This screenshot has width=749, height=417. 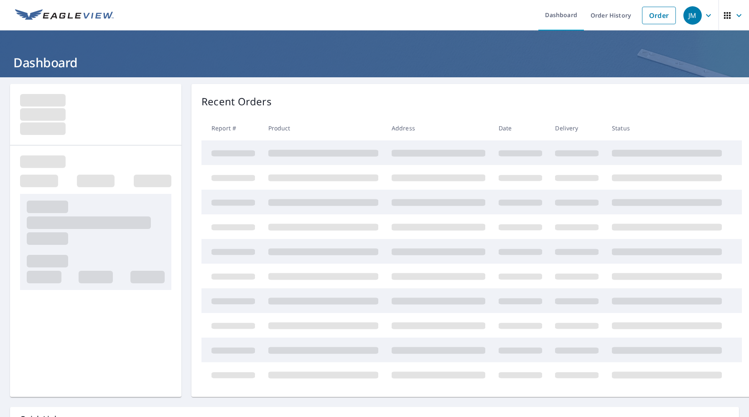 I want to click on h1: Dashboard, so click(x=374, y=62).